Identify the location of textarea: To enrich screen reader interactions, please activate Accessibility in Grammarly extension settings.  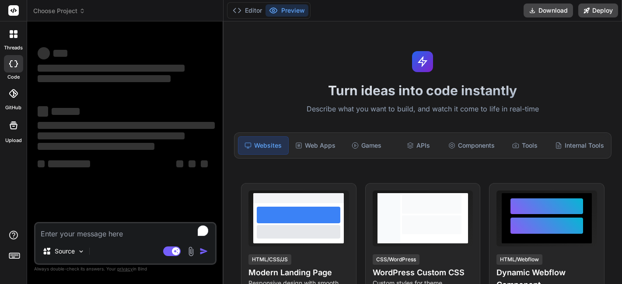
(125, 232).